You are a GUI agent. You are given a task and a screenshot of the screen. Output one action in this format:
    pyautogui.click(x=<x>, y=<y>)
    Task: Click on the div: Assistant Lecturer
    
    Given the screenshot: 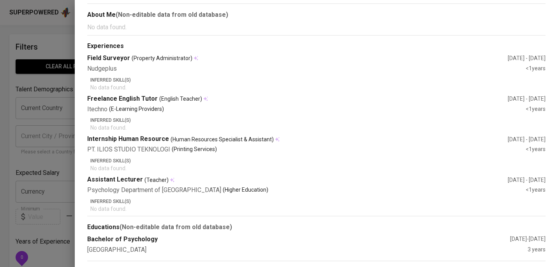 What is the action you would take?
    pyautogui.click(x=298, y=179)
    